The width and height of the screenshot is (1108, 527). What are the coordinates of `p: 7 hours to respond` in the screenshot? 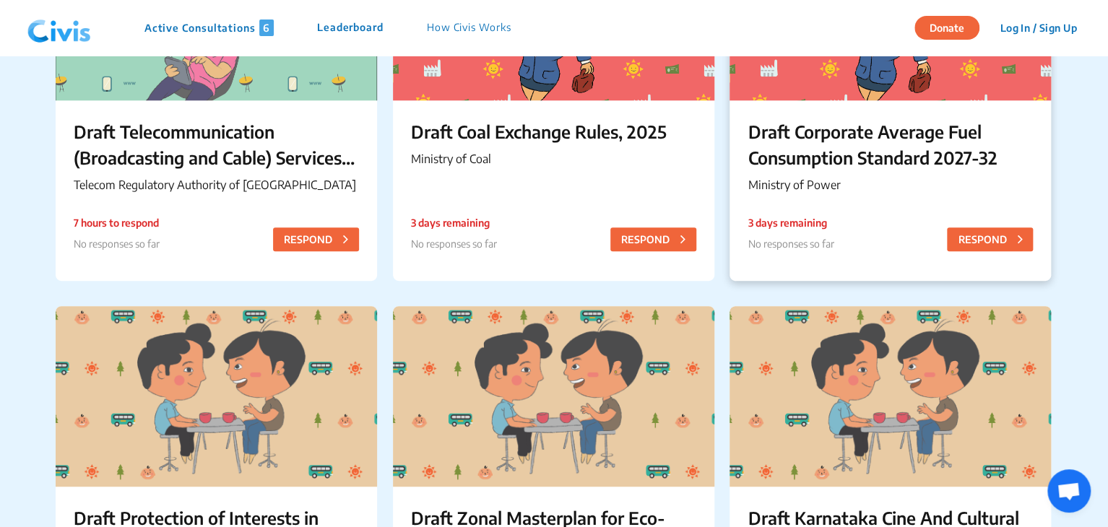 It's located at (116, 222).